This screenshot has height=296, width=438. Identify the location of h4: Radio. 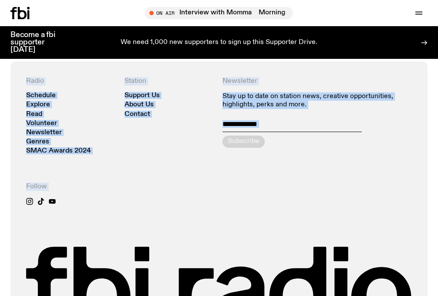
(72, 81).